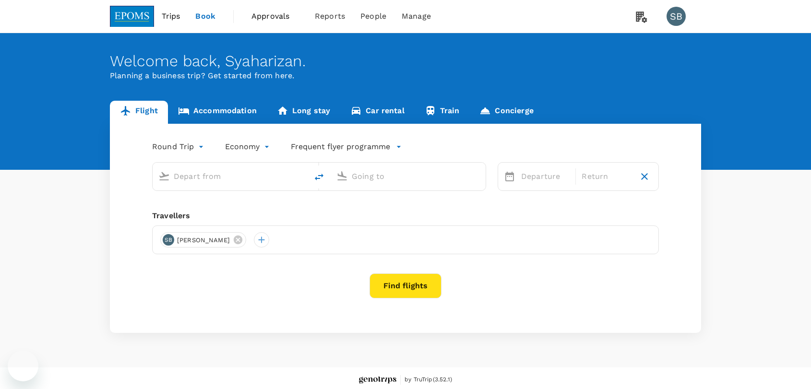 This screenshot has width=811, height=389. Describe the element at coordinates (406, 216) in the screenshot. I see `div: Travellers` at that location.